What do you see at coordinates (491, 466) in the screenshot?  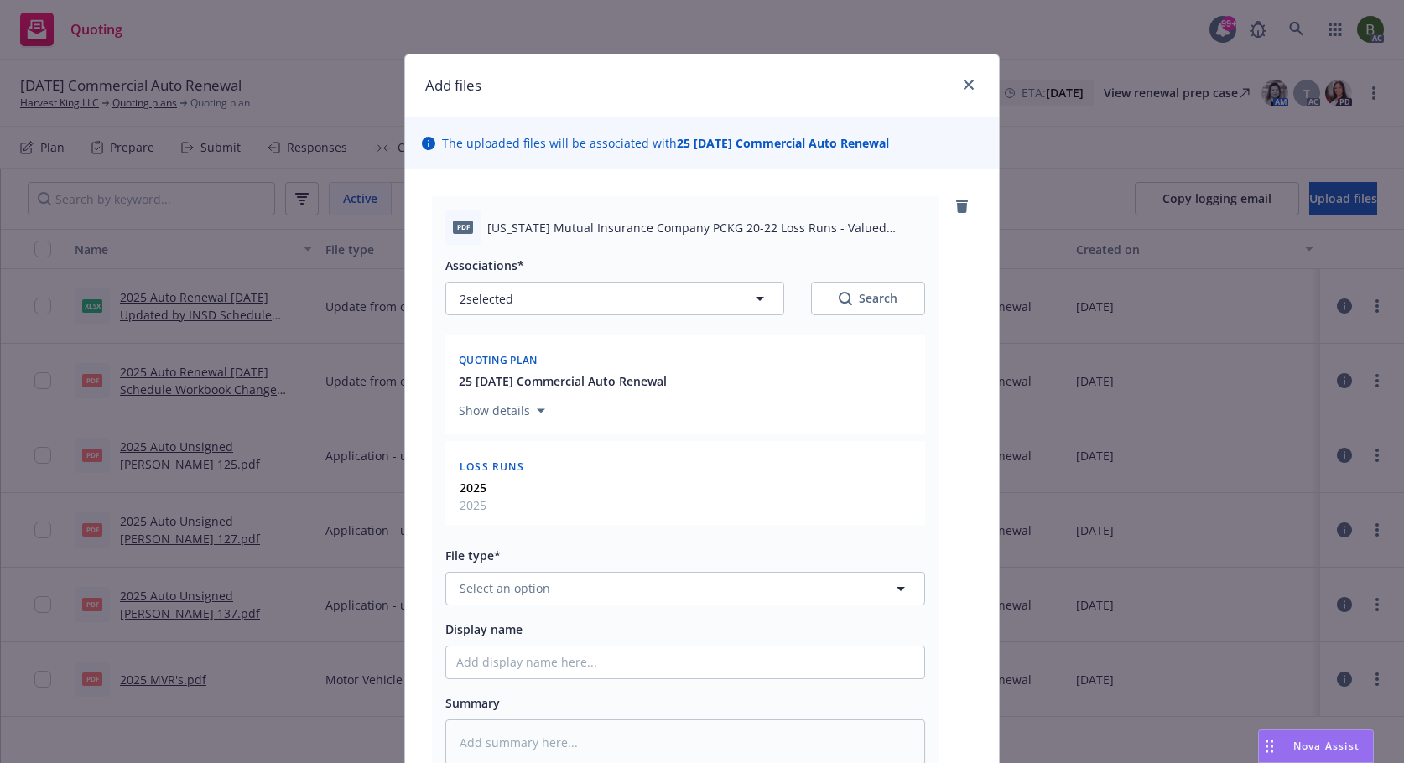 I see `span: Loss Runs` at bounding box center [491, 466].